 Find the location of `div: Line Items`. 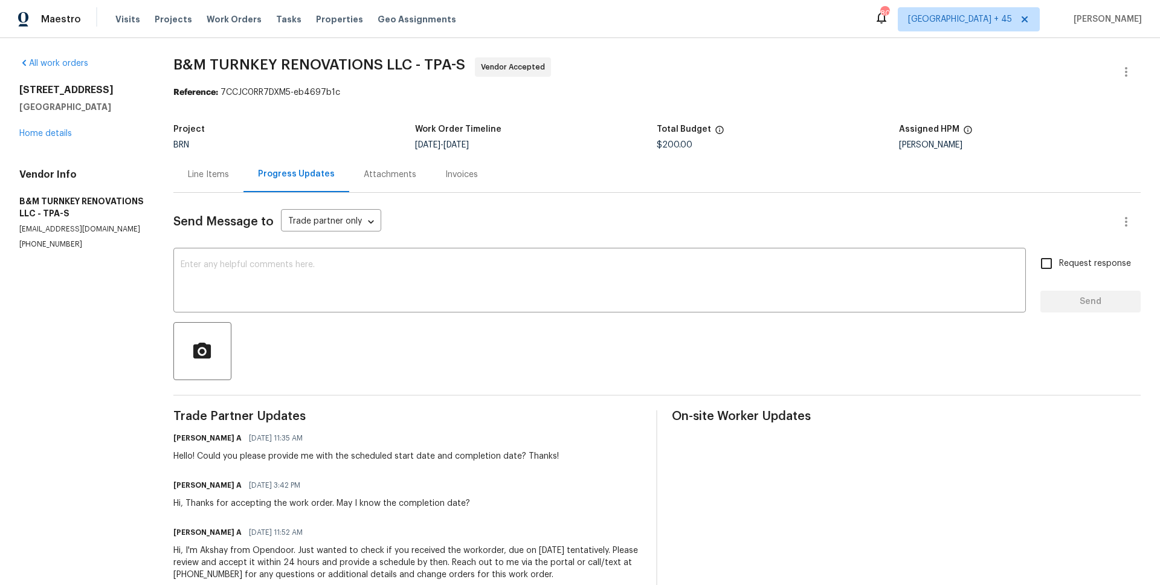

div: Line Items is located at coordinates (208, 175).